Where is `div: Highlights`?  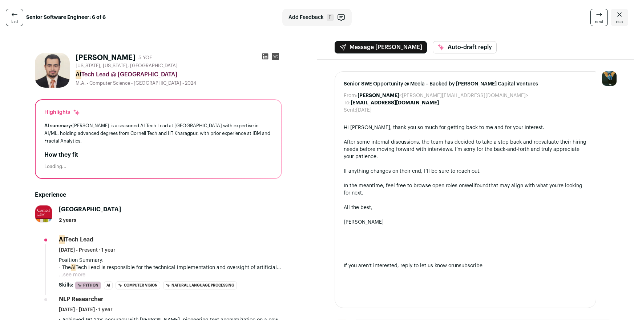
div: Highlights is located at coordinates (62, 112).